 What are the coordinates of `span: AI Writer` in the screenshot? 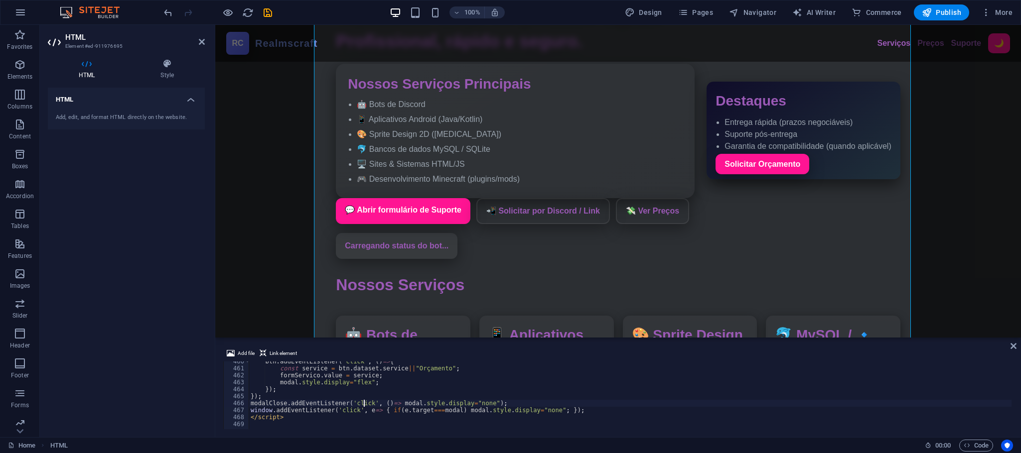 It's located at (813, 12).